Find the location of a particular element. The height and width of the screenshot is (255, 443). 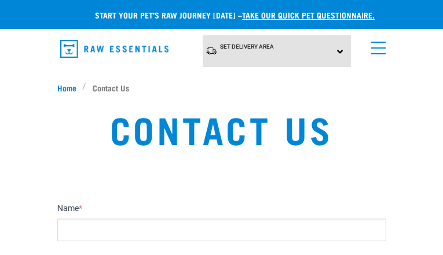

img: van-moving.png is located at coordinates (211, 51).